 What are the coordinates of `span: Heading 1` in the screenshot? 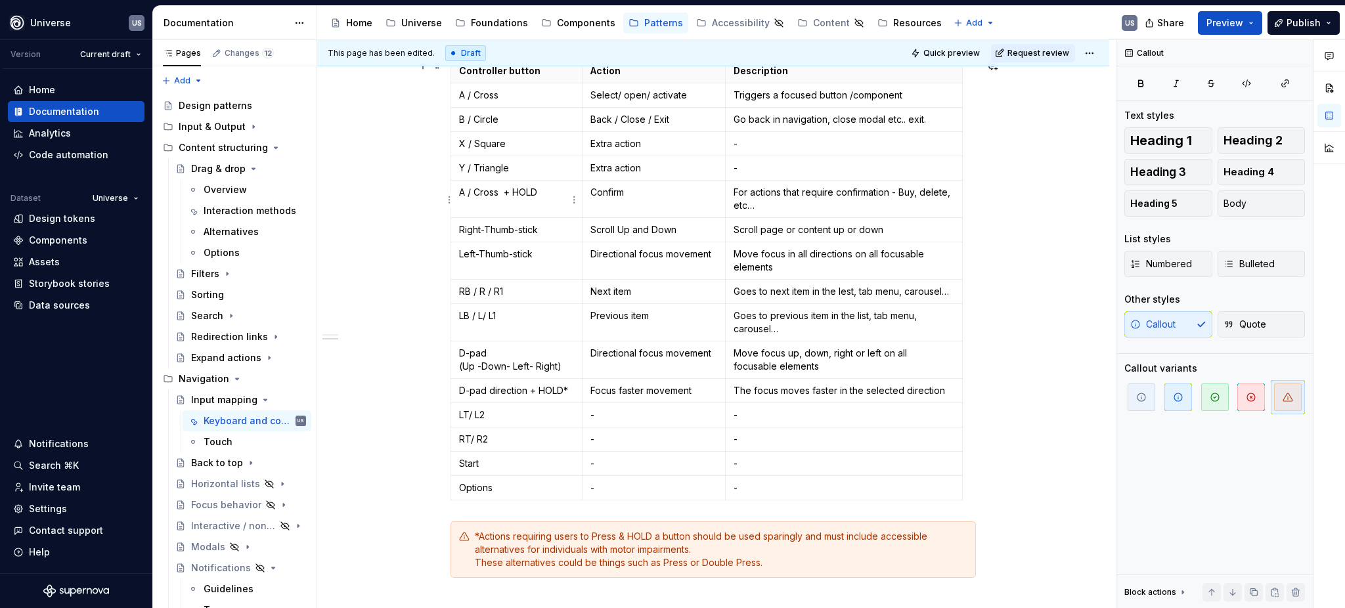 It's located at (1161, 141).